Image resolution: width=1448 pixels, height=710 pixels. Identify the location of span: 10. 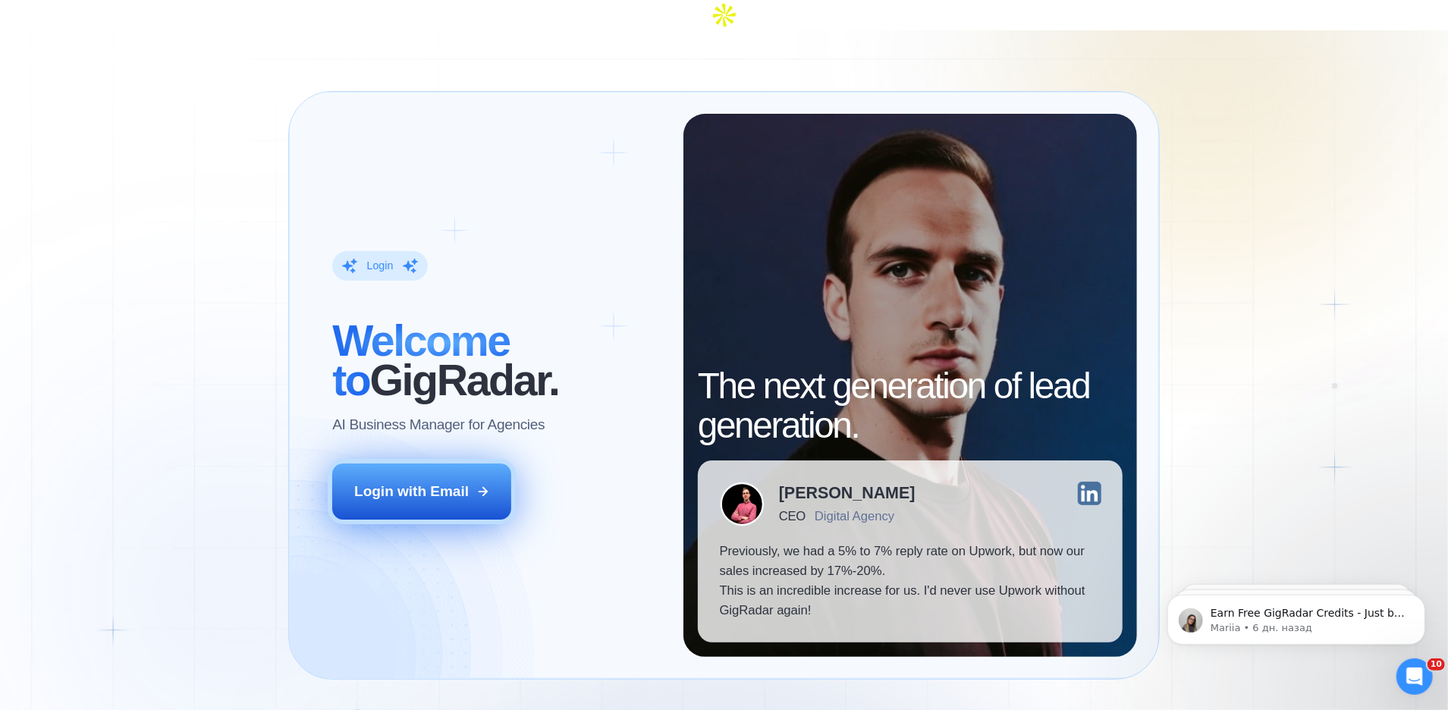
(1436, 665).